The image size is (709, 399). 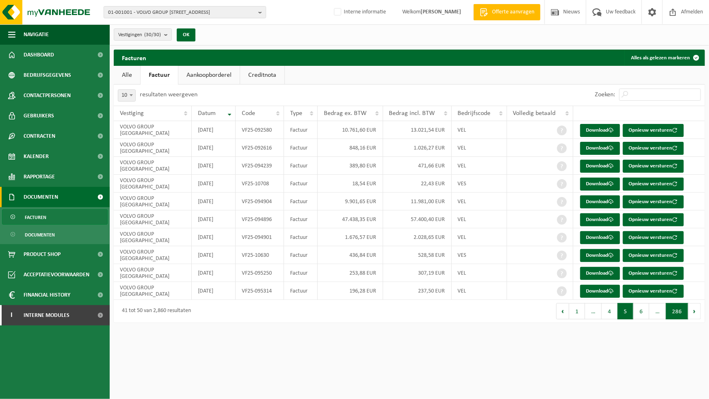 What do you see at coordinates (417, 255) in the screenshot?
I see `td: 528,58 EUR` at bounding box center [417, 255].